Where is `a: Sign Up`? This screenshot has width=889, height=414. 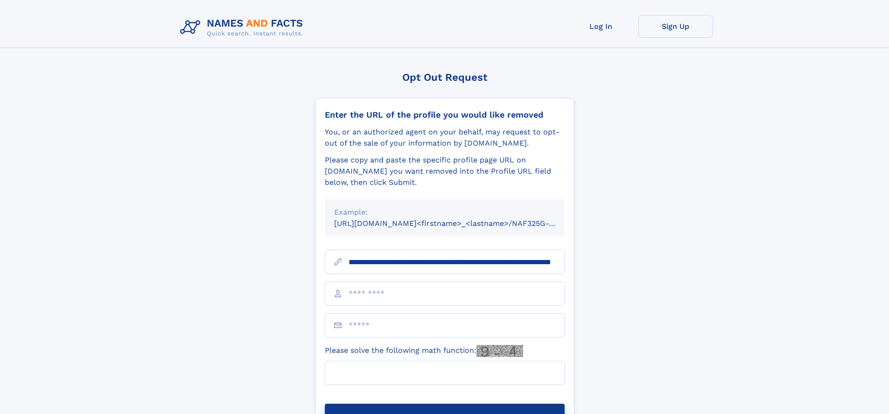
a: Sign Up is located at coordinates (675, 26).